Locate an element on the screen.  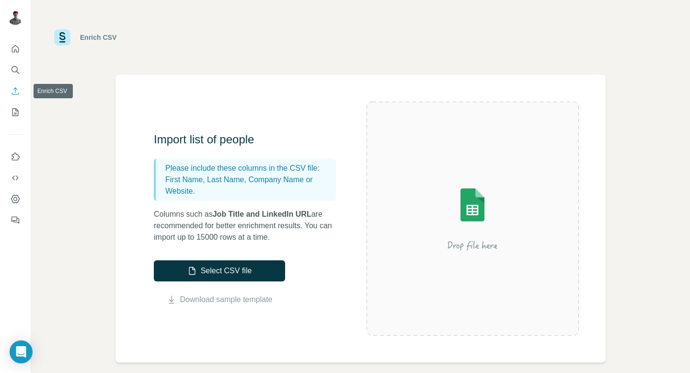
img: Surfe Logo is located at coordinates (62, 37).